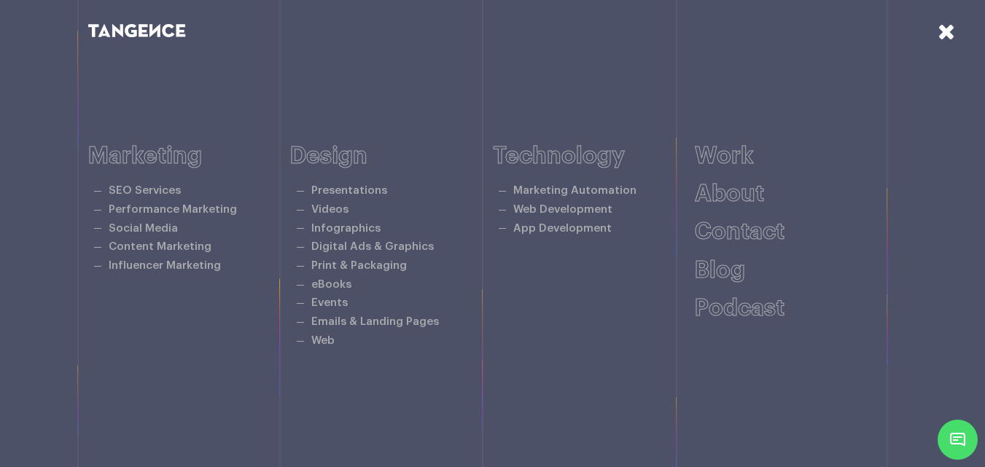 This screenshot has width=985, height=467. I want to click on a: Content Marketing, so click(160, 246).